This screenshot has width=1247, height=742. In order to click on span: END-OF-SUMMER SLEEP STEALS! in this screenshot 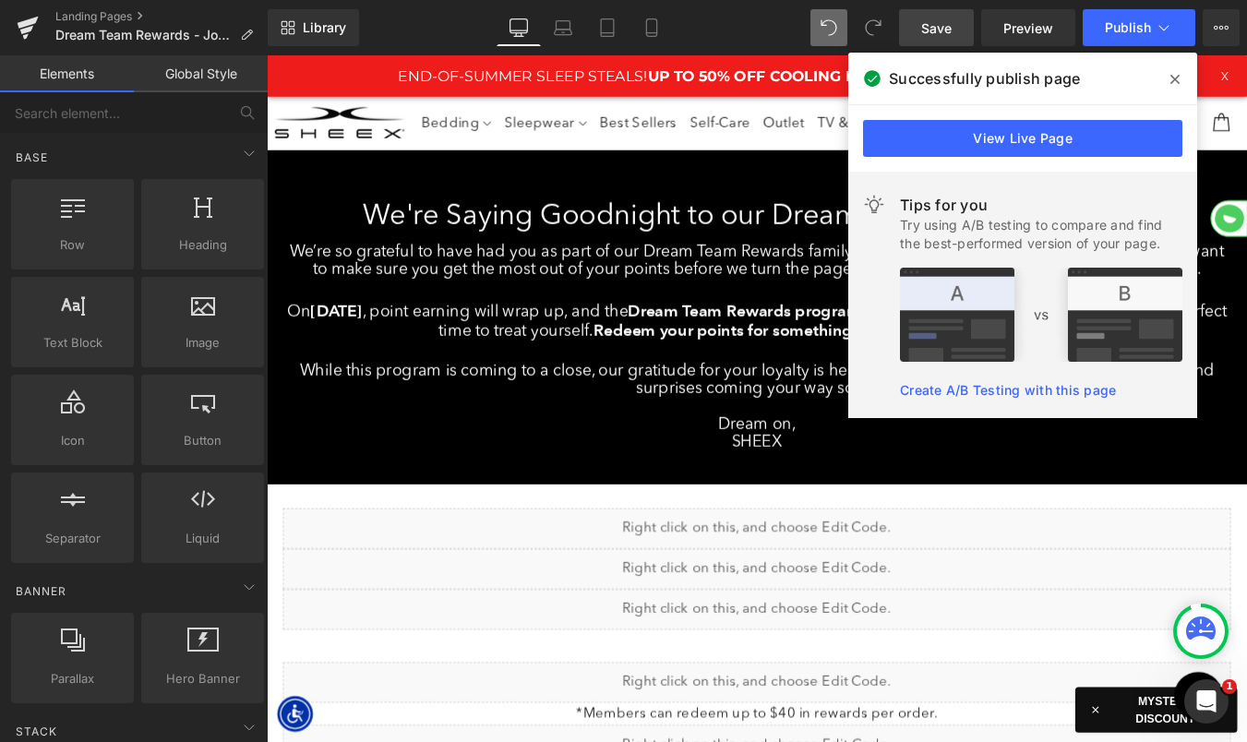, I will do `click(448, 24)`.